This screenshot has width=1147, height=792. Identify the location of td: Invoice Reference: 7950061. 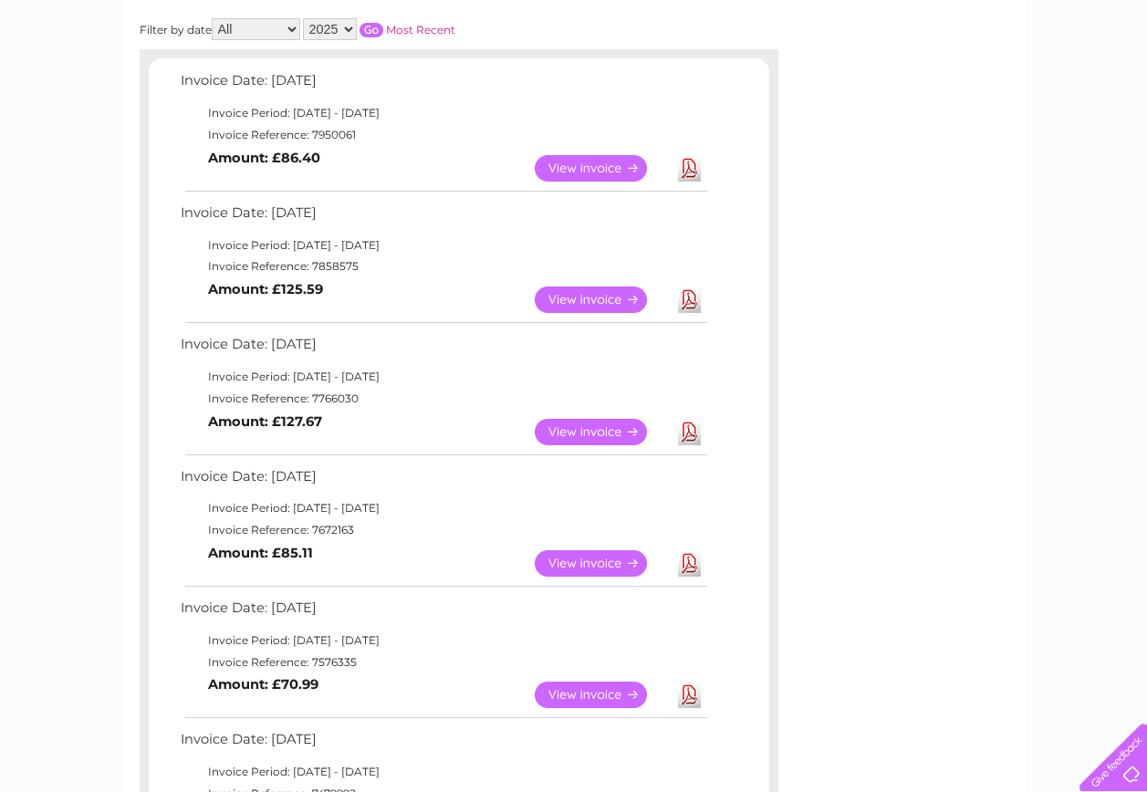
(442, 135).